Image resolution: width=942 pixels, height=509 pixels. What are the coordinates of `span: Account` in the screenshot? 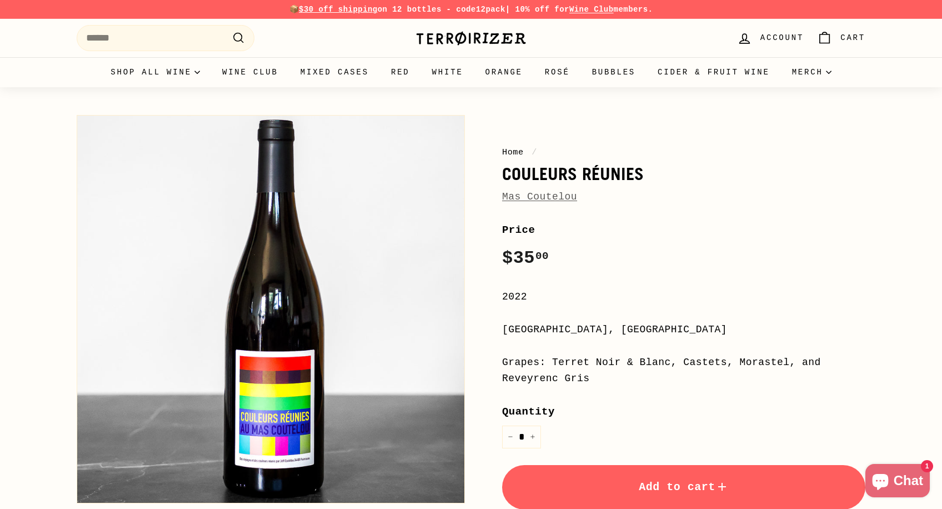 It's located at (782, 38).